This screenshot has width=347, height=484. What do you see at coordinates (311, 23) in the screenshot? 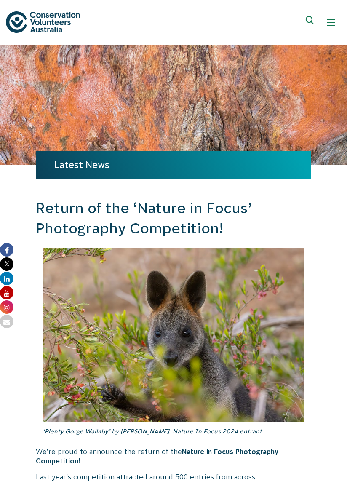
I see `span: Expand search box` at bounding box center [311, 23].